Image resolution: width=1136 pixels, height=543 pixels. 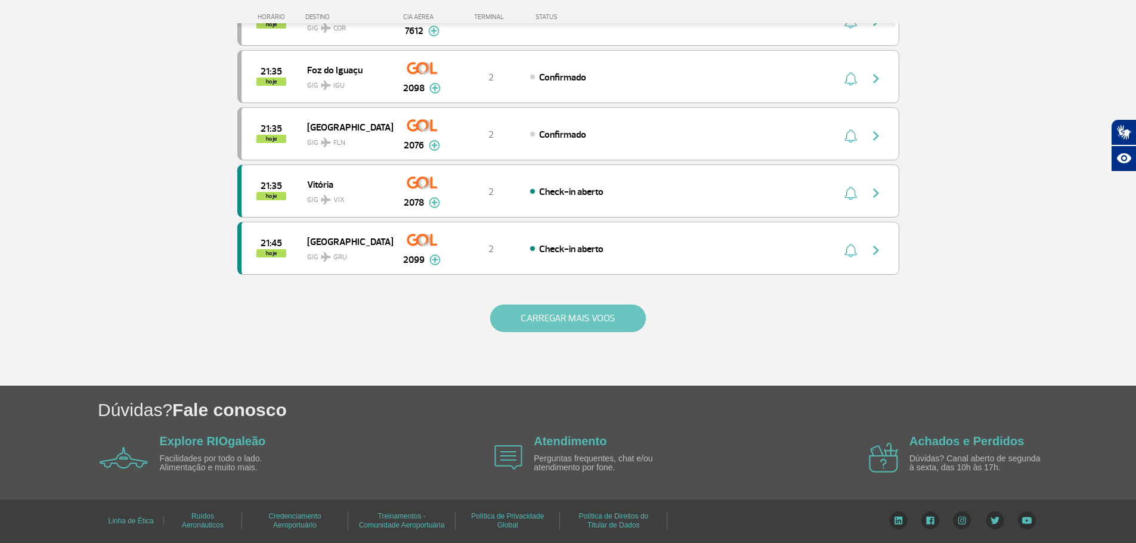 What do you see at coordinates (602, 463) in the screenshot?
I see `p: Perguntas frequentes, chat e/ou atendimento por fone.` at bounding box center [602, 463].